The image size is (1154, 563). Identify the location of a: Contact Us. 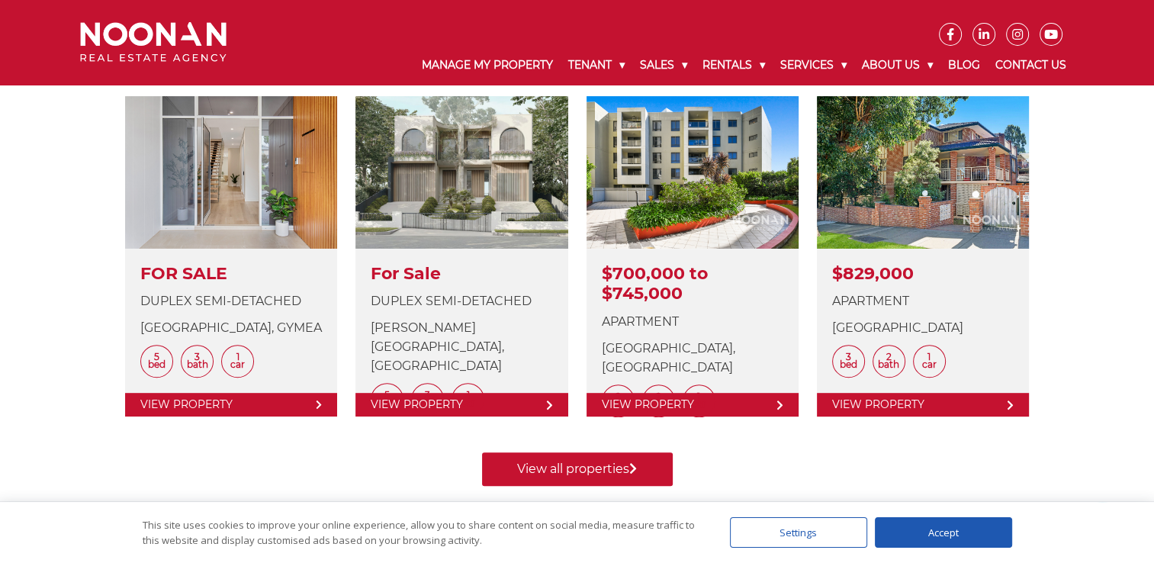
(1030, 65).